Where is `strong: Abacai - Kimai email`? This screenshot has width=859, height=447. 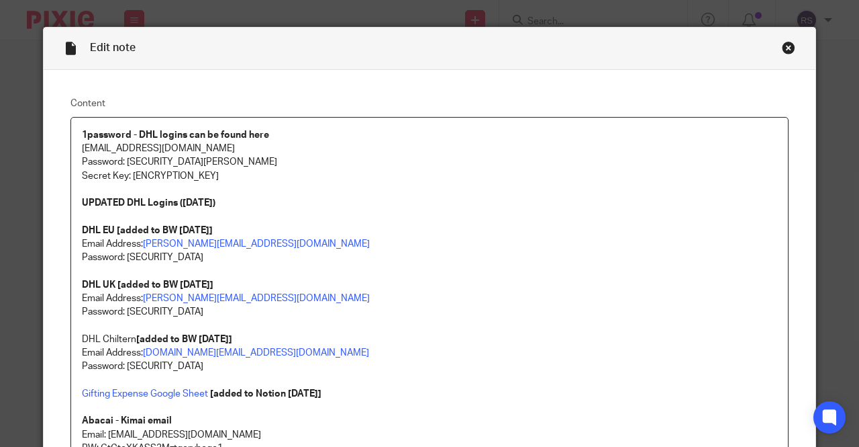
strong: Abacai - Kimai email is located at coordinates (127, 420).